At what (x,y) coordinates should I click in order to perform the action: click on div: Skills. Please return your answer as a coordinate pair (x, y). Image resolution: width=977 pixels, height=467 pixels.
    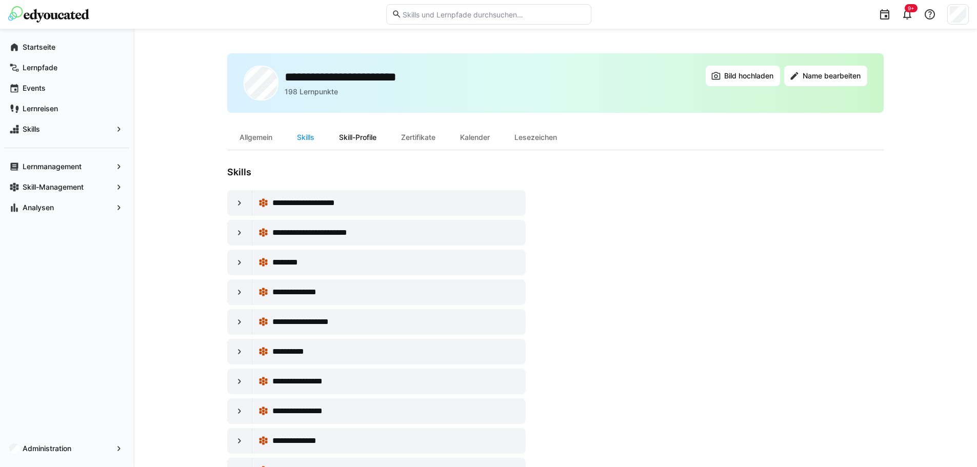
    Looking at the image, I should click on (306, 137).